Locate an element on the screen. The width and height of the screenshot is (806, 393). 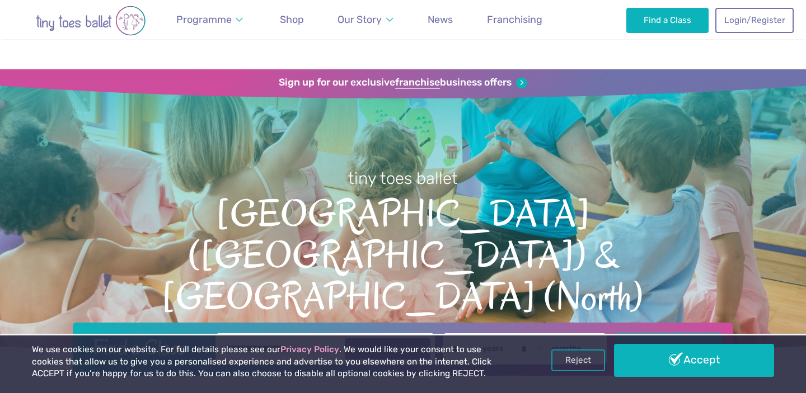
strong: franchise is located at coordinates (417, 83).